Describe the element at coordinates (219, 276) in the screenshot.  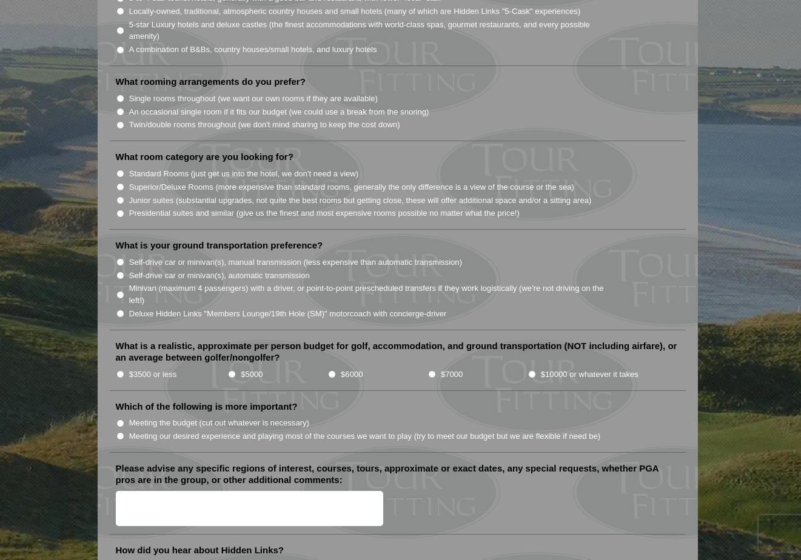
I see `label: Self-drive car or minivan(s), automatic transmission` at that location.